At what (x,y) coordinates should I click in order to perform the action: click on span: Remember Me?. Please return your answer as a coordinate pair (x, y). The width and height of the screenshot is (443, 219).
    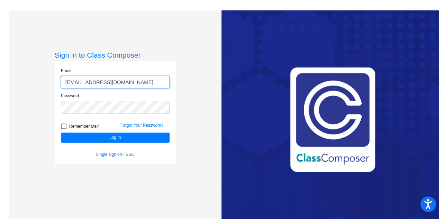
    Looking at the image, I should click on (84, 126).